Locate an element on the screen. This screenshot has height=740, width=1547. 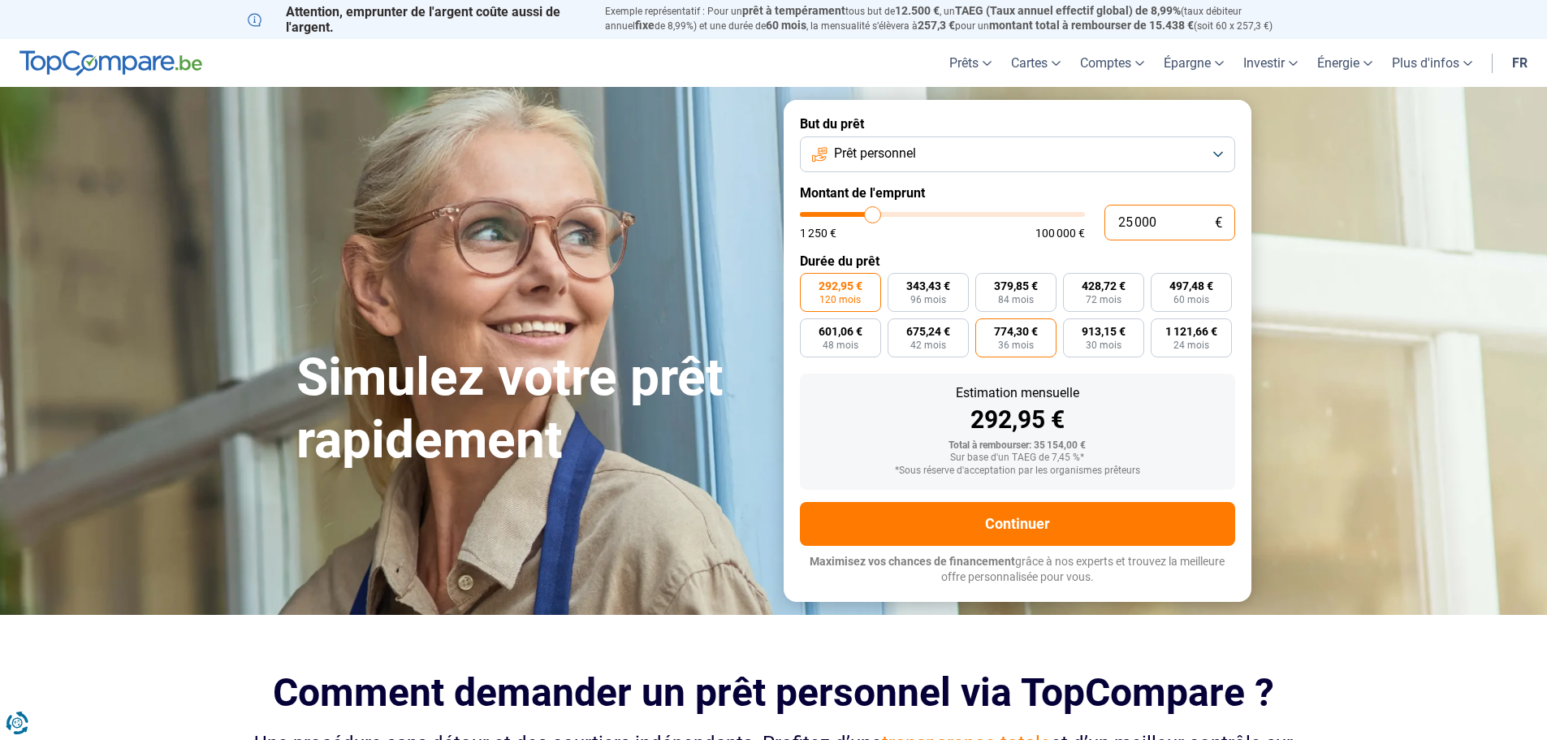
h2: Comment demander un prêt personnel via TopCompare ? is located at coordinates (774, 692).